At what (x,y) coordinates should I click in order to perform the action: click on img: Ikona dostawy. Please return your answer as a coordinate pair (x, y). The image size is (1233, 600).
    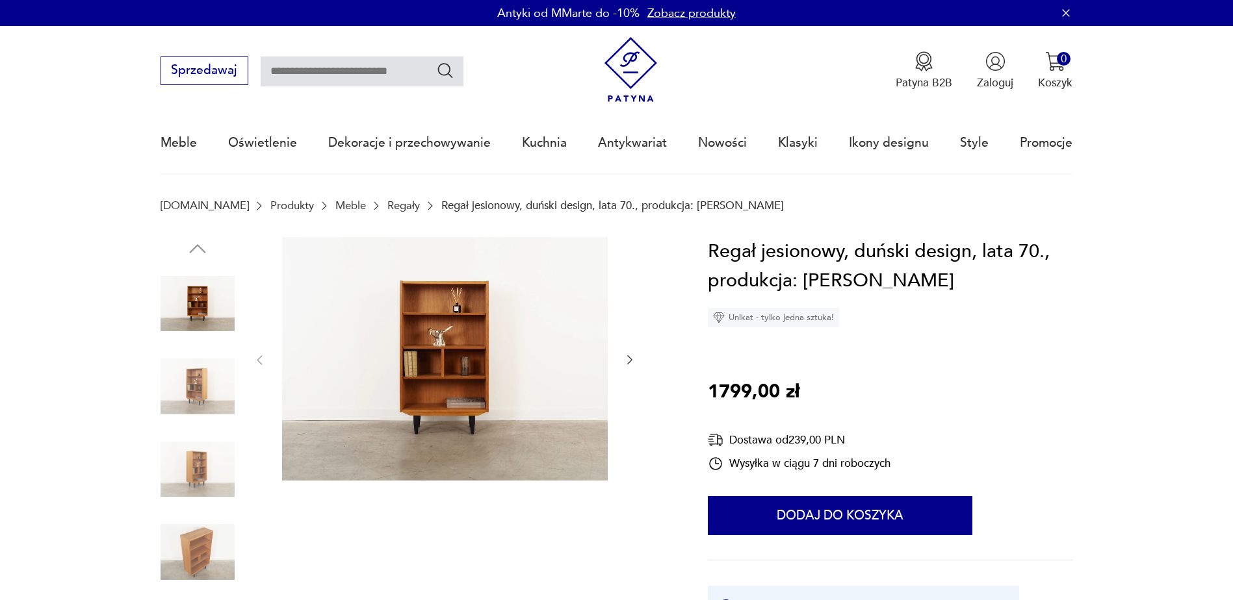
    Looking at the image, I should click on (716, 440).